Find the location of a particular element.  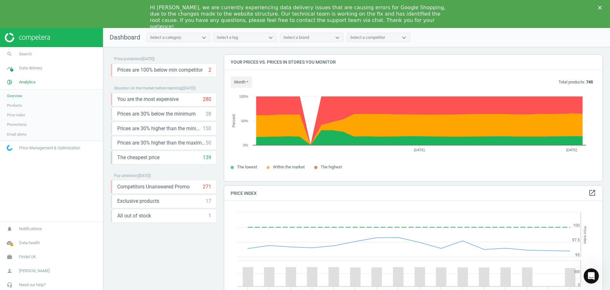

text: 100 is located at coordinates (577, 225).